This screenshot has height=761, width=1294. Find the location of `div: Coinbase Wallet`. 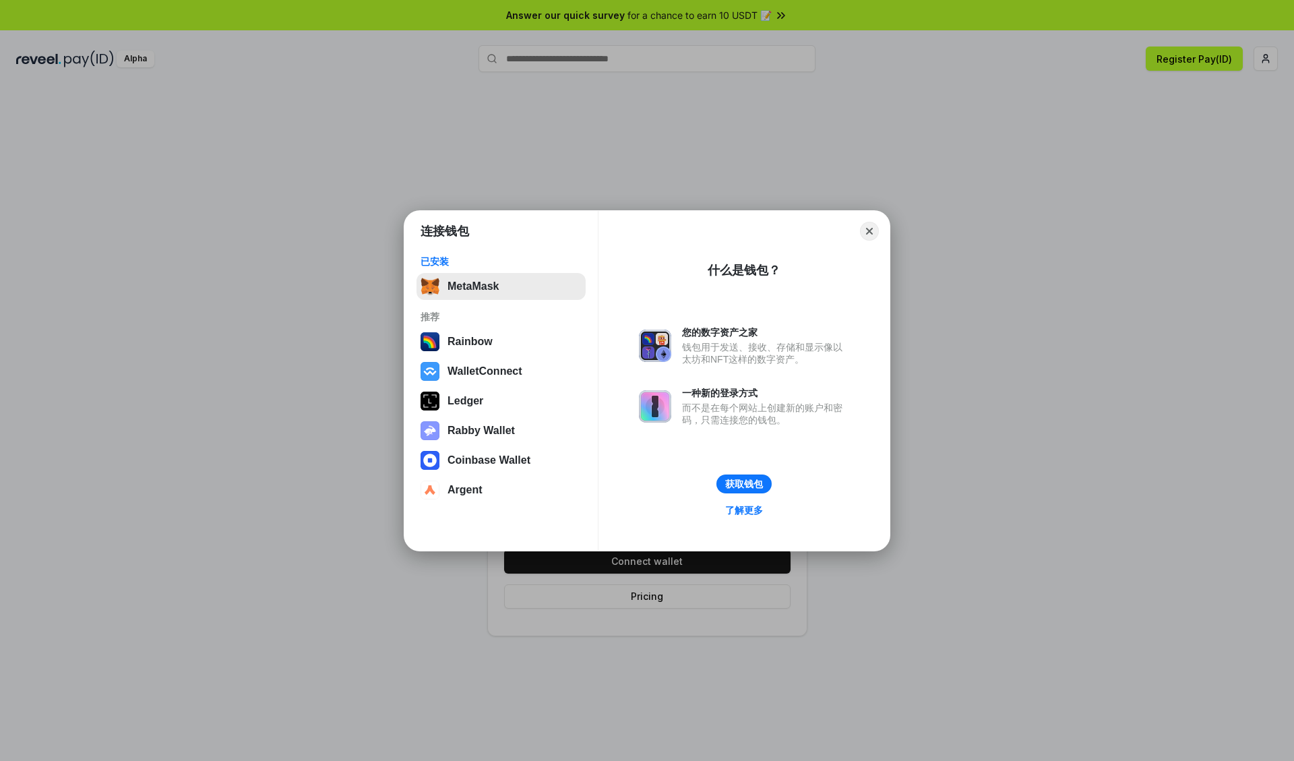

div: Coinbase Wallet is located at coordinates (489, 460).